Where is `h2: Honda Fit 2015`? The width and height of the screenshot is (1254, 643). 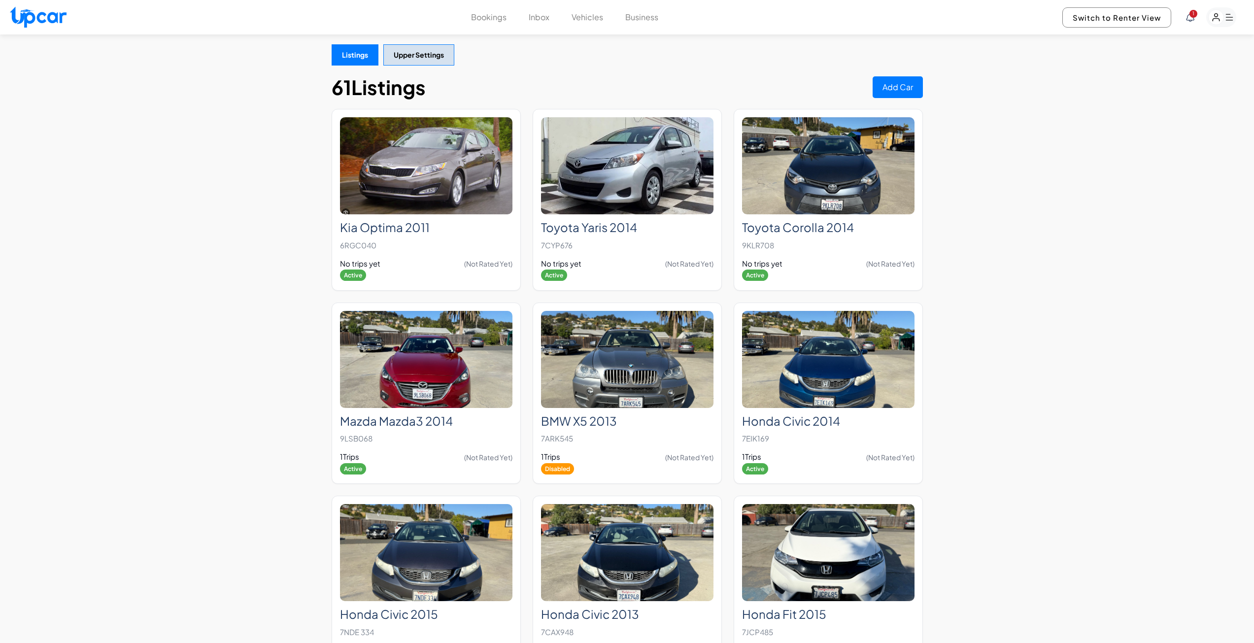 h2: Honda Fit 2015 is located at coordinates (828, 614).